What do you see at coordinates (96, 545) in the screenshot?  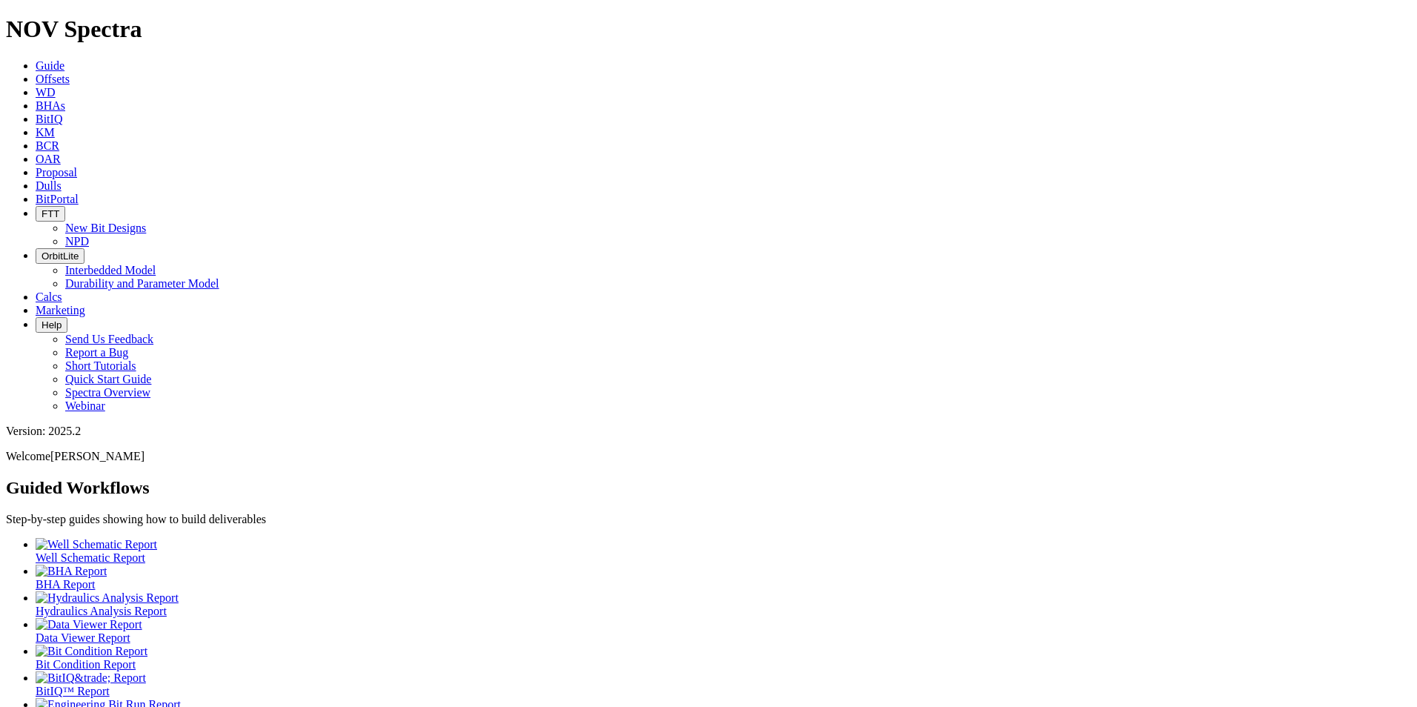 I see `img: Well Schematic Report` at bounding box center [96, 545].